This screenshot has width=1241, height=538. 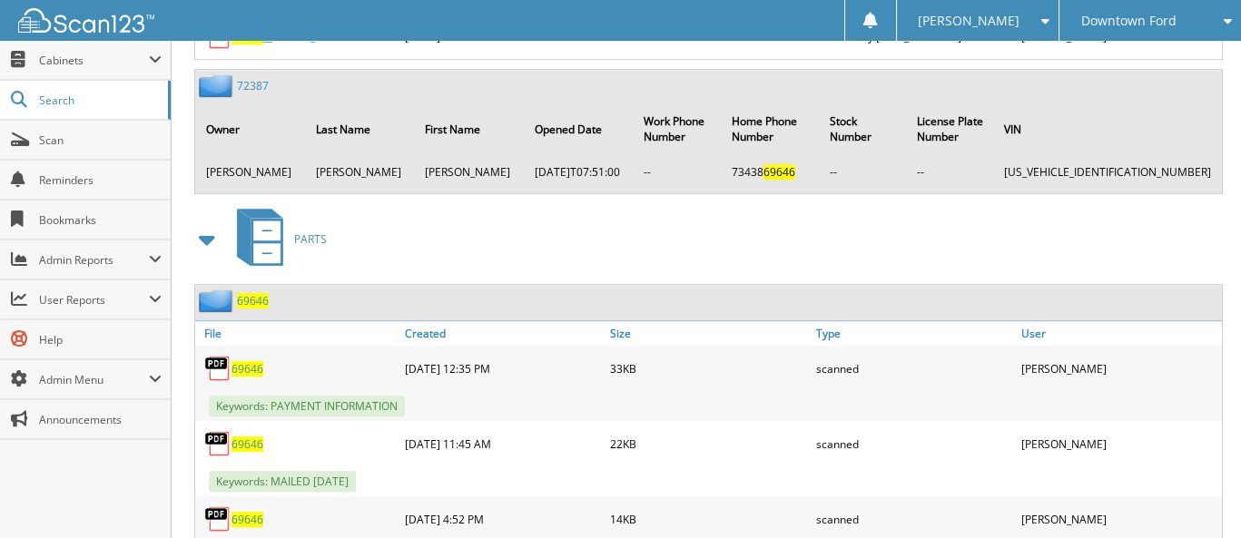 I want to click on span: Announcements, so click(x=100, y=419).